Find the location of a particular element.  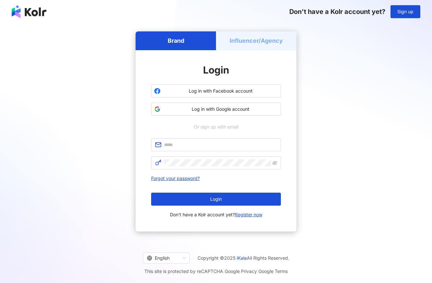

span: This site is protected by reCAPTCHA is located at coordinates (216, 272).